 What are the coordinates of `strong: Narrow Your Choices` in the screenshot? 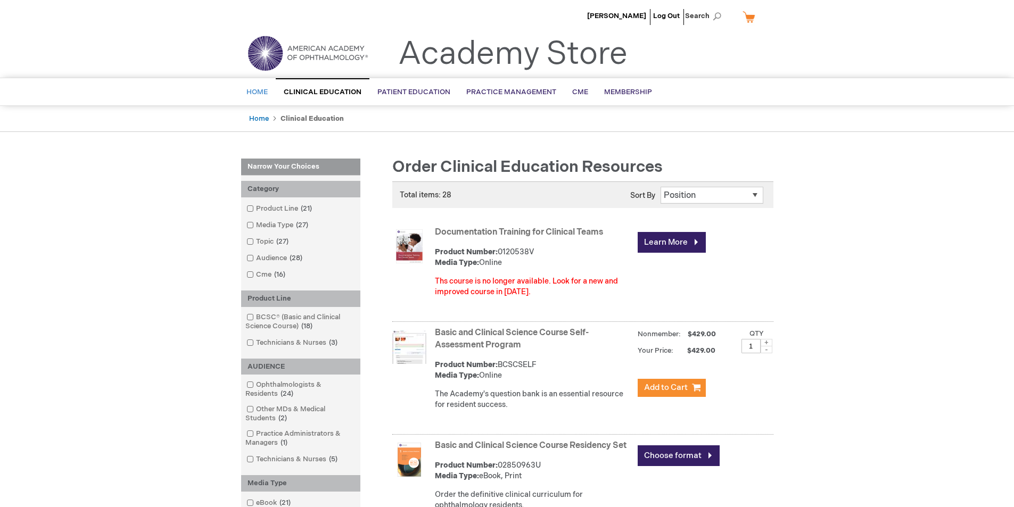 It's located at (301, 167).